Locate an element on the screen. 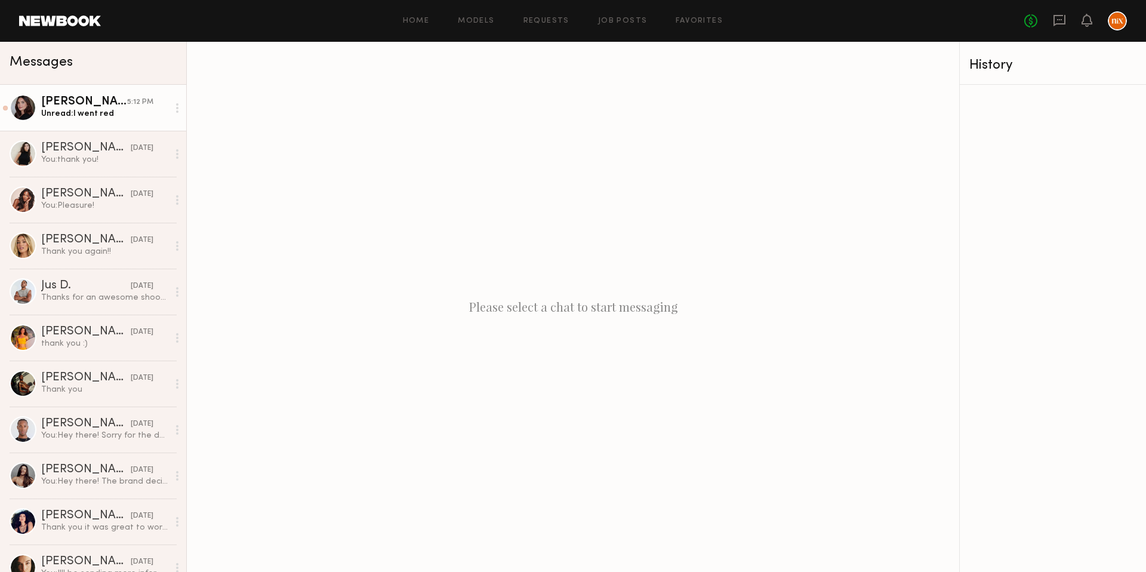 Image resolution: width=1146 pixels, height=572 pixels. div: Thank you again!! is located at coordinates (104, 251).